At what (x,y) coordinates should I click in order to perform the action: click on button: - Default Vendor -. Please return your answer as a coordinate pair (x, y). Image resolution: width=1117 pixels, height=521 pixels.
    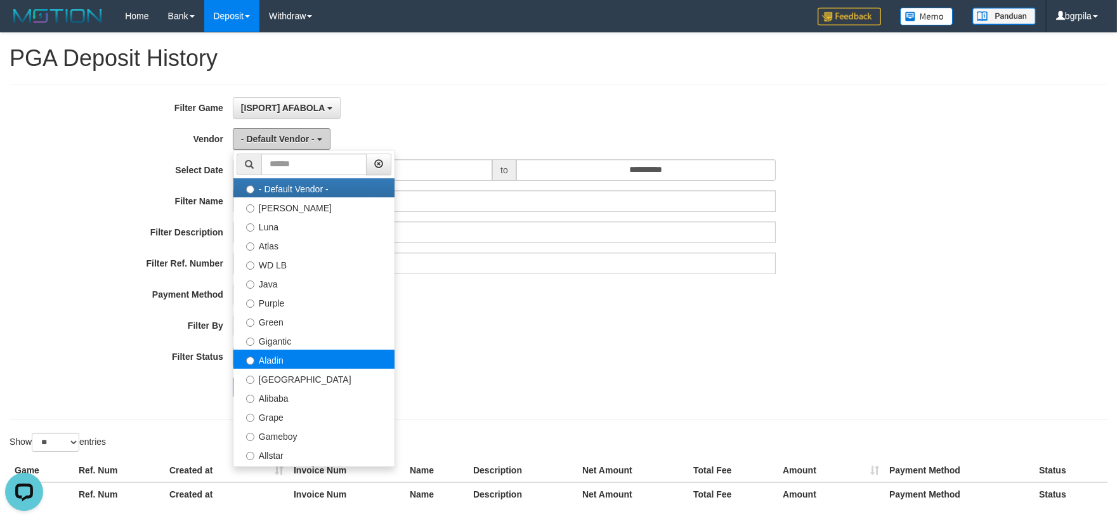
    Looking at the image, I should click on (282, 139).